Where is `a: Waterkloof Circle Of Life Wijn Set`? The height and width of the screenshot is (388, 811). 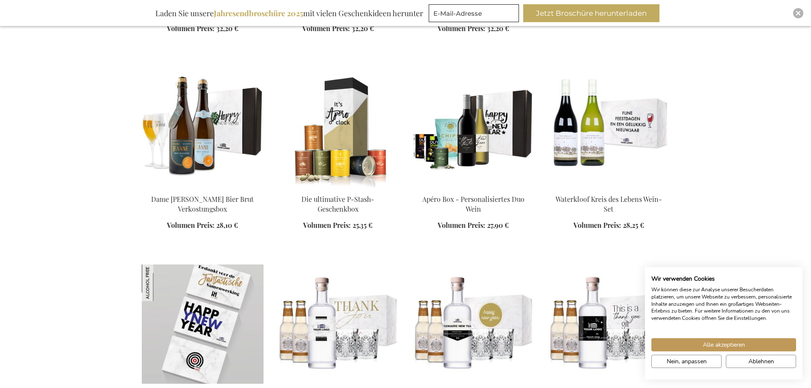
a: Waterkloof Circle Of Life Wijn Set is located at coordinates (608, 188).